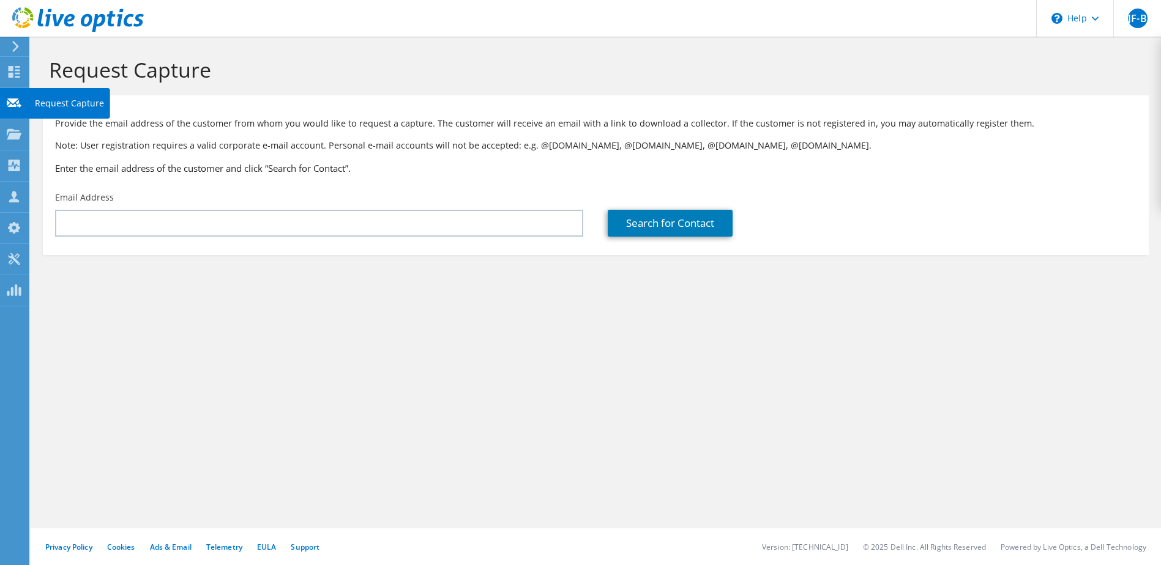 The height and width of the screenshot is (565, 1161). What do you see at coordinates (595, 146) in the screenshot?
I see `p: Note: User registration requires a valid corporate e-mail account. Personal e-mail accounts will ...` at bounding box center [595, 146].